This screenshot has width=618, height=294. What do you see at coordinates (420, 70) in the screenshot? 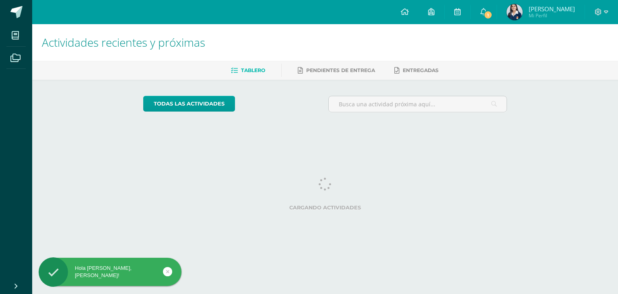
I see `span: Entregadas` at bounding box center [420, 70].